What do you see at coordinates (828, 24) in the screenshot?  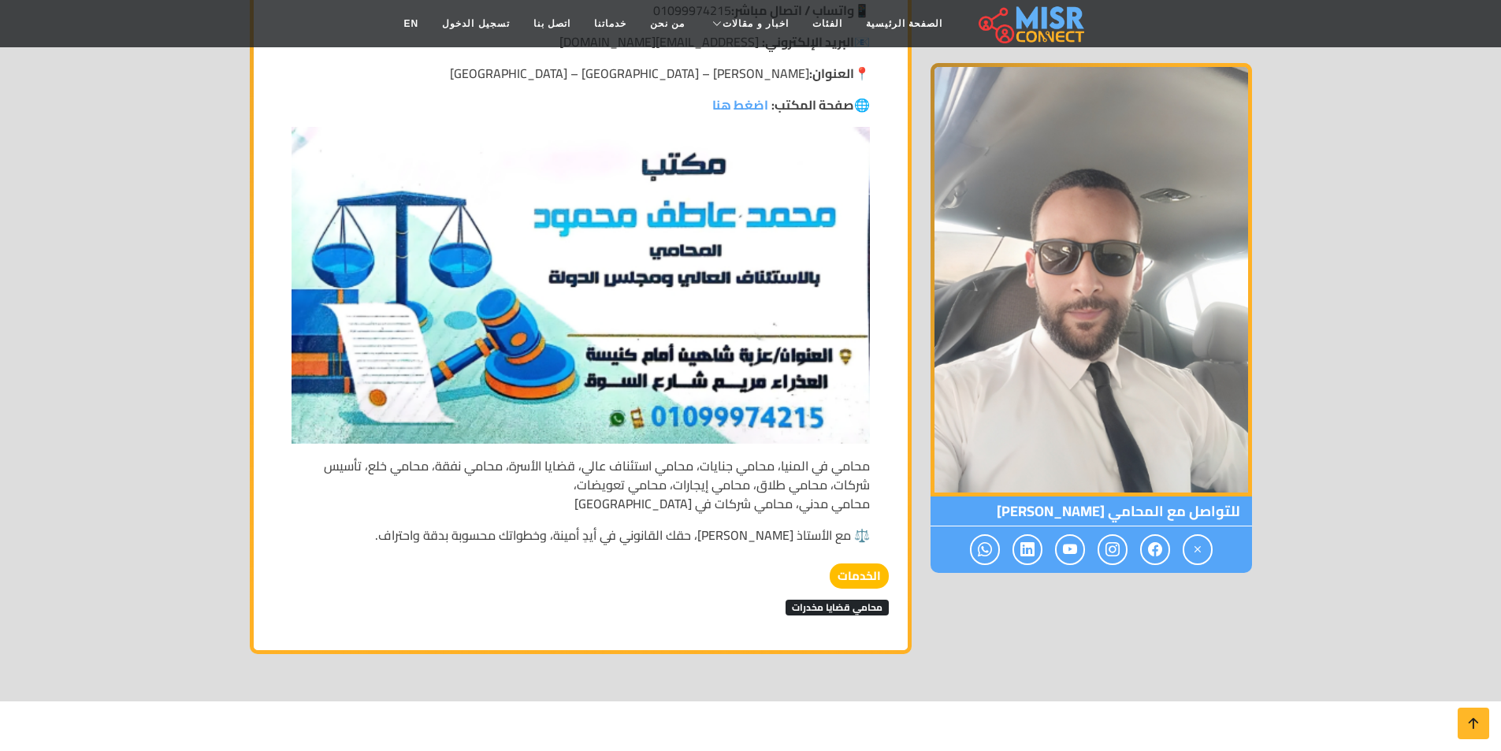 I see `a: الفئات` at bounding box center [828, 24].